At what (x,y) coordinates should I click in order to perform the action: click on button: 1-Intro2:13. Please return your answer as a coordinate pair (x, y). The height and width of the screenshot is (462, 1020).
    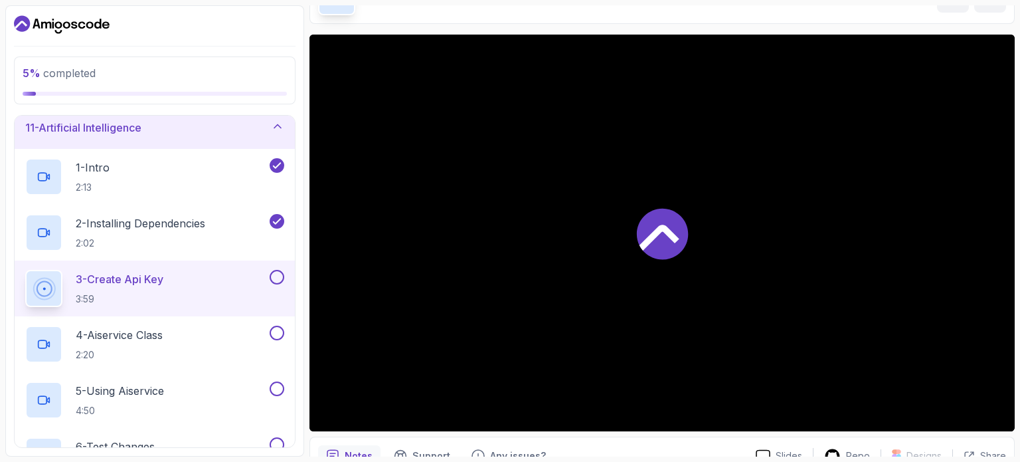
    Looking at the image, I should click on (155, 177).